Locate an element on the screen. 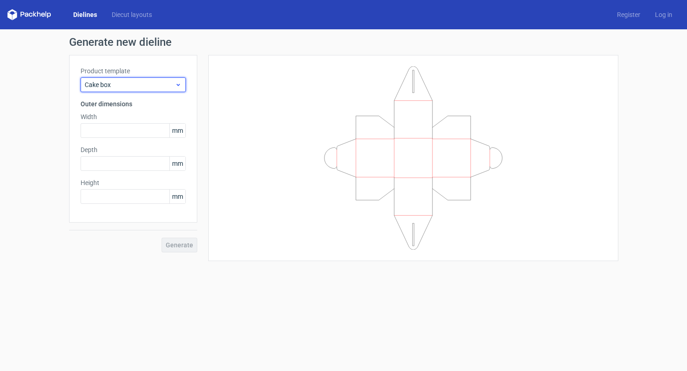  span: Cake box is located at coordinates (129, 85).